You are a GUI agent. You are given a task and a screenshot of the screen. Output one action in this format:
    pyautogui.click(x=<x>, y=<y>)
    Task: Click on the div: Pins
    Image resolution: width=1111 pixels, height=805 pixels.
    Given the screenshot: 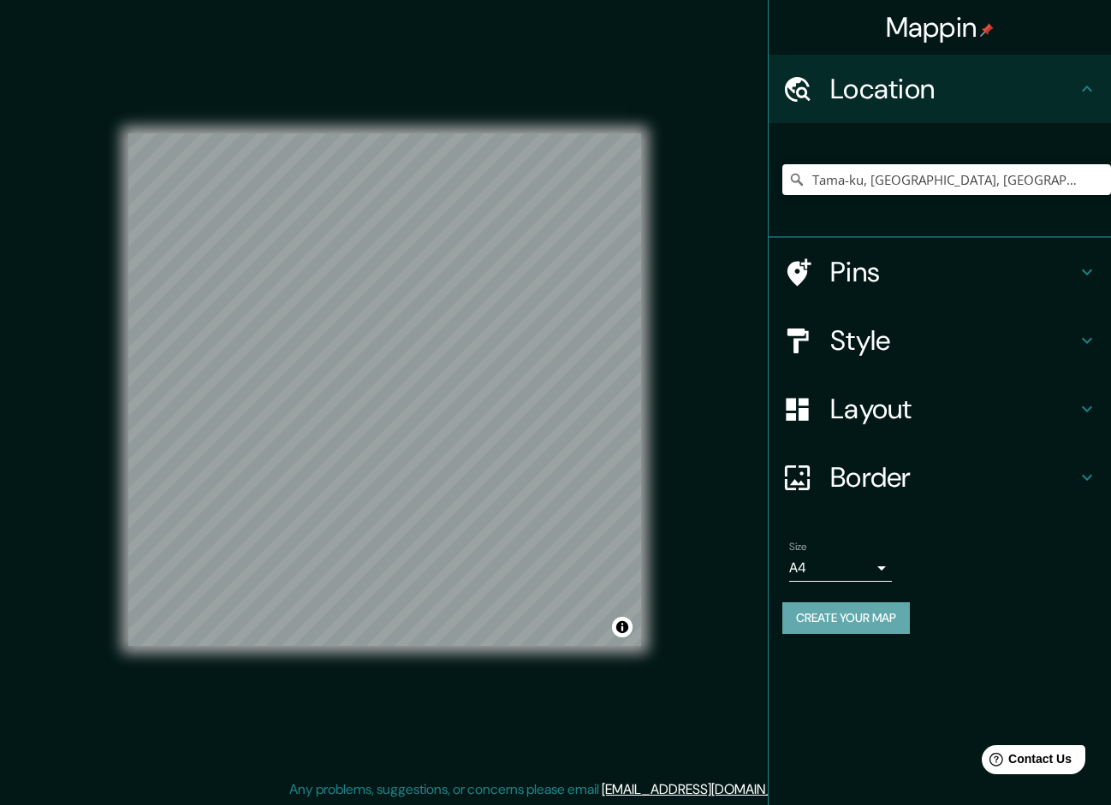 What is the action you would take?
    pyautogui.click(x=940, y=272)
    